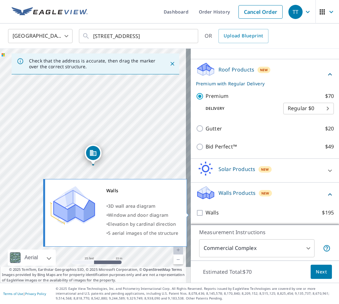  I want to click on input: Search by address or latitude-longitude, so click(139, 36).